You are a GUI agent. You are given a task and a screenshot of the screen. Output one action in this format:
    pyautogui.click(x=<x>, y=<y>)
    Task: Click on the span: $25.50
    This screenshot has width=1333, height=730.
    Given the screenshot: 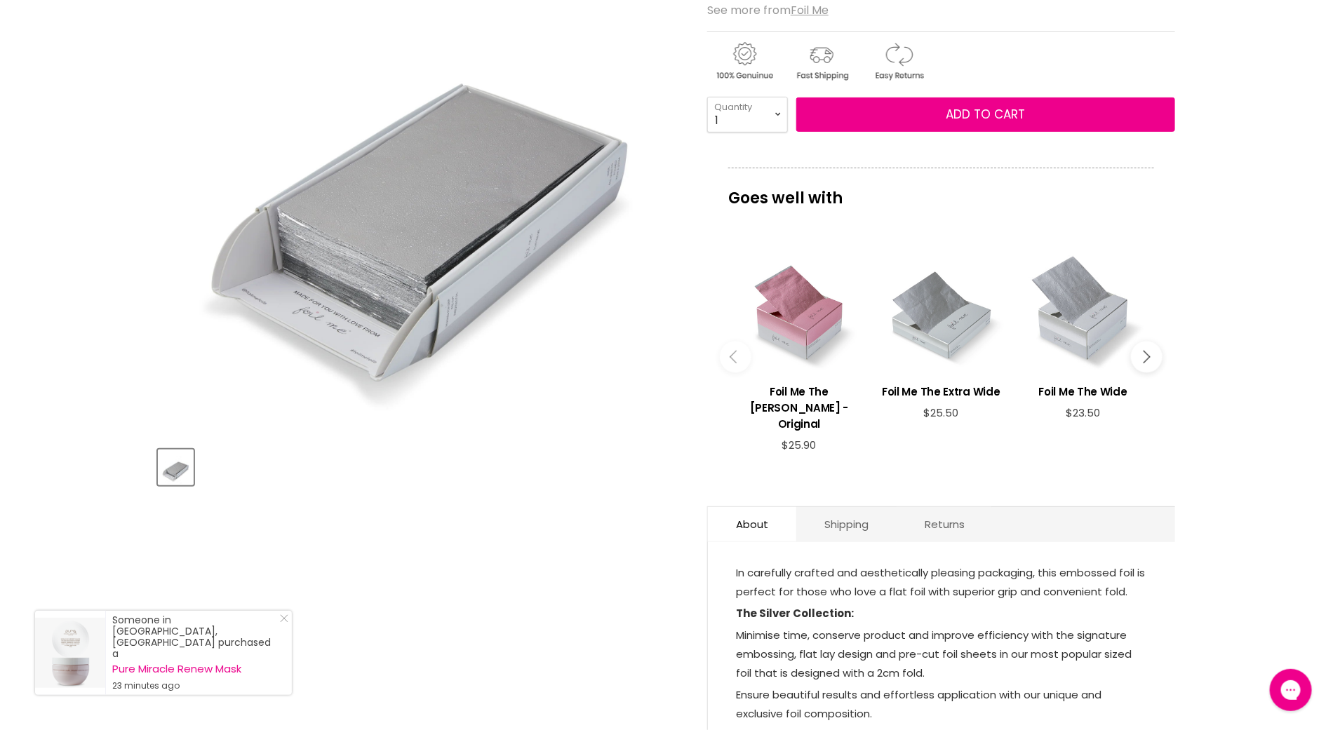 What is the action you would take?
    pyautogui.click(x=941, y=412)
    